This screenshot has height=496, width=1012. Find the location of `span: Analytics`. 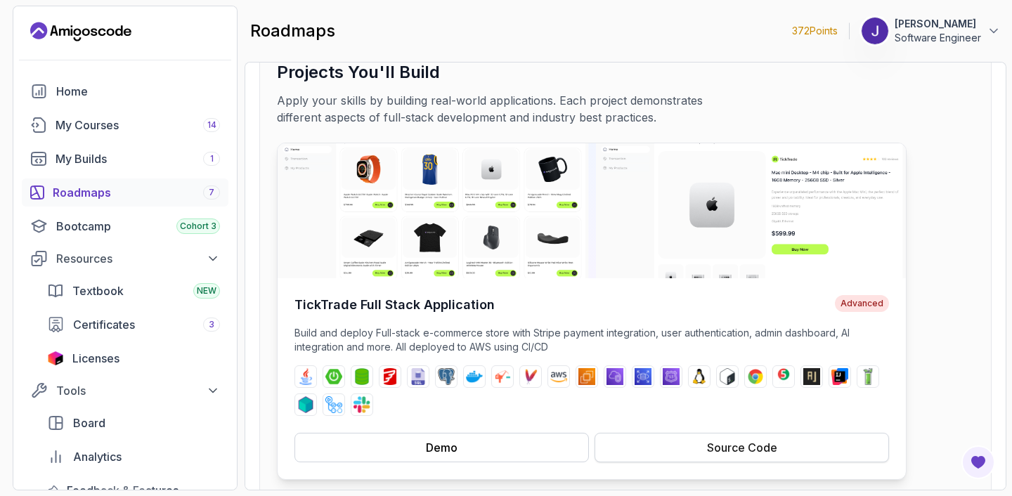

span: Analytics is located at coordinates (97, 457).